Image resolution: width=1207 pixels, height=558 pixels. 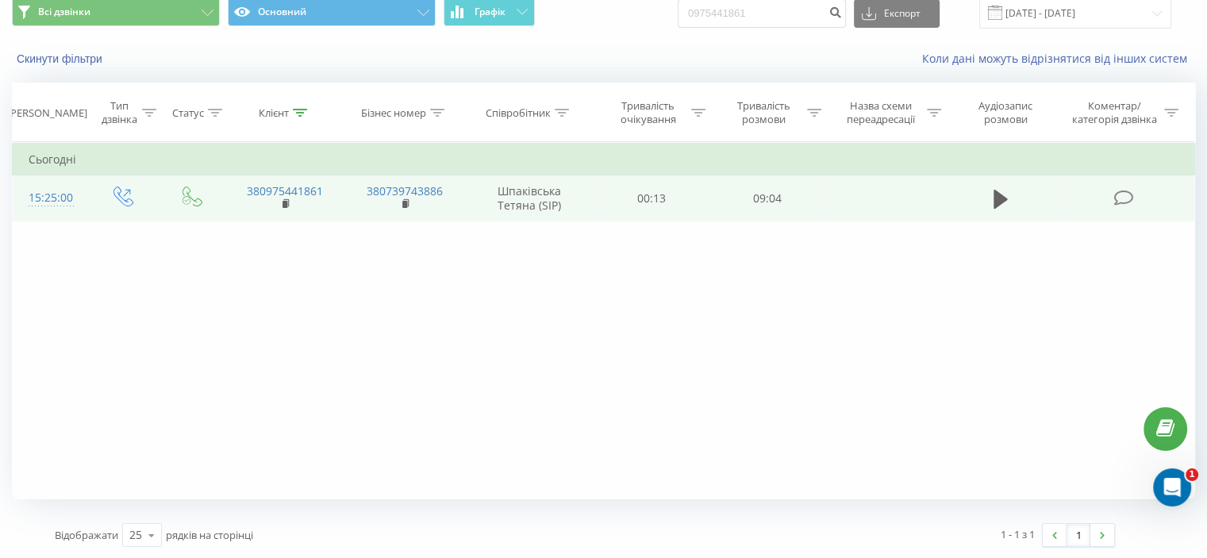 I want to click on div: Назва схеми переадресації, so click(x=881, y=113).